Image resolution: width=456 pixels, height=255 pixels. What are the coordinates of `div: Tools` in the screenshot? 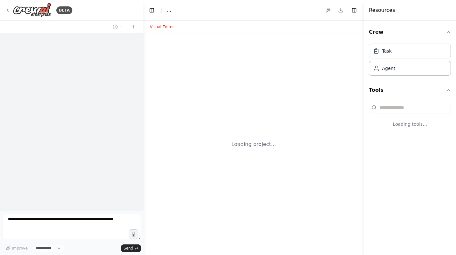 It's located at (410, 118).